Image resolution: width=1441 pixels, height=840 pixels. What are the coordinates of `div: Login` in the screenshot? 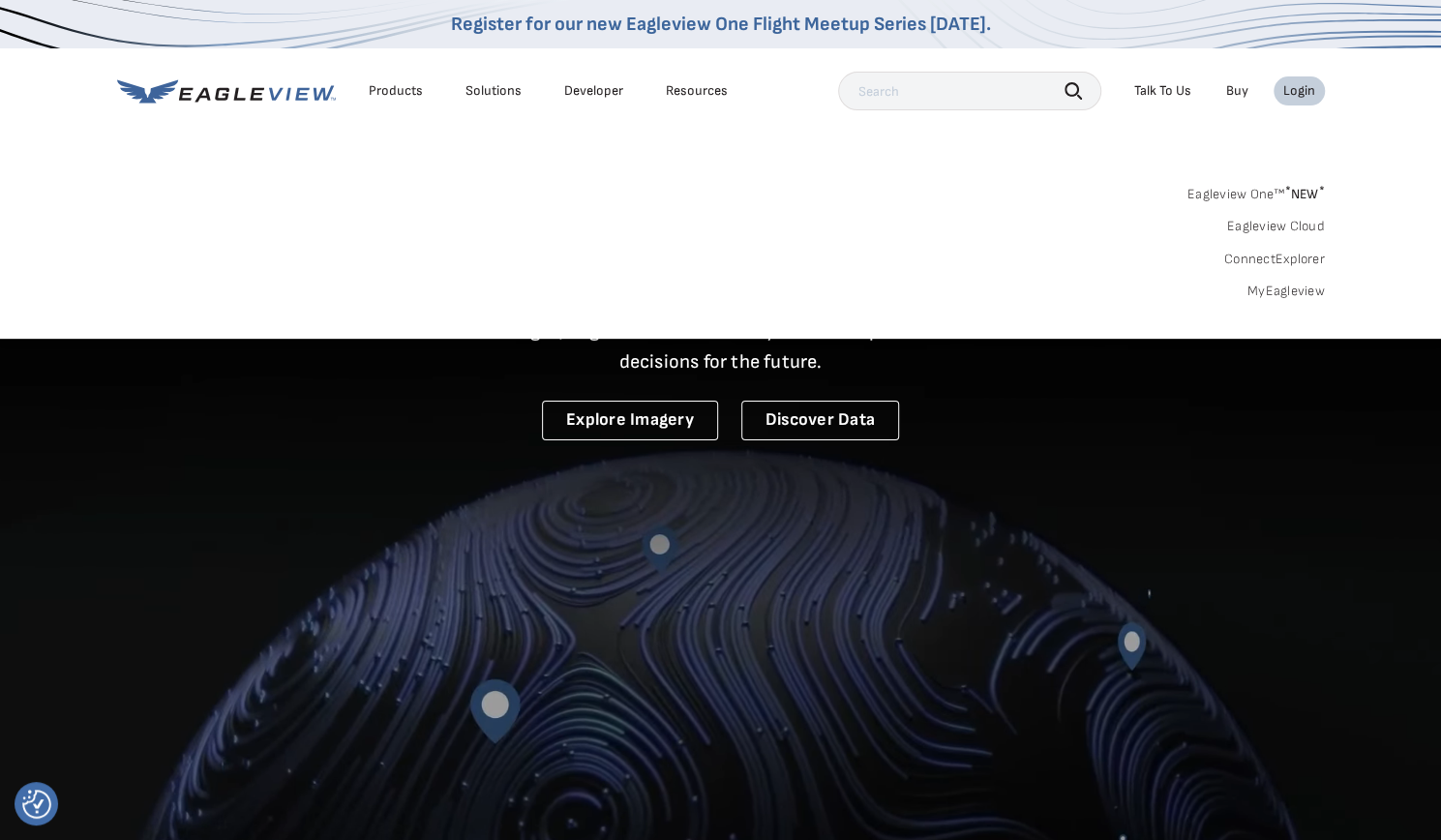 It's located at (1299, 91).